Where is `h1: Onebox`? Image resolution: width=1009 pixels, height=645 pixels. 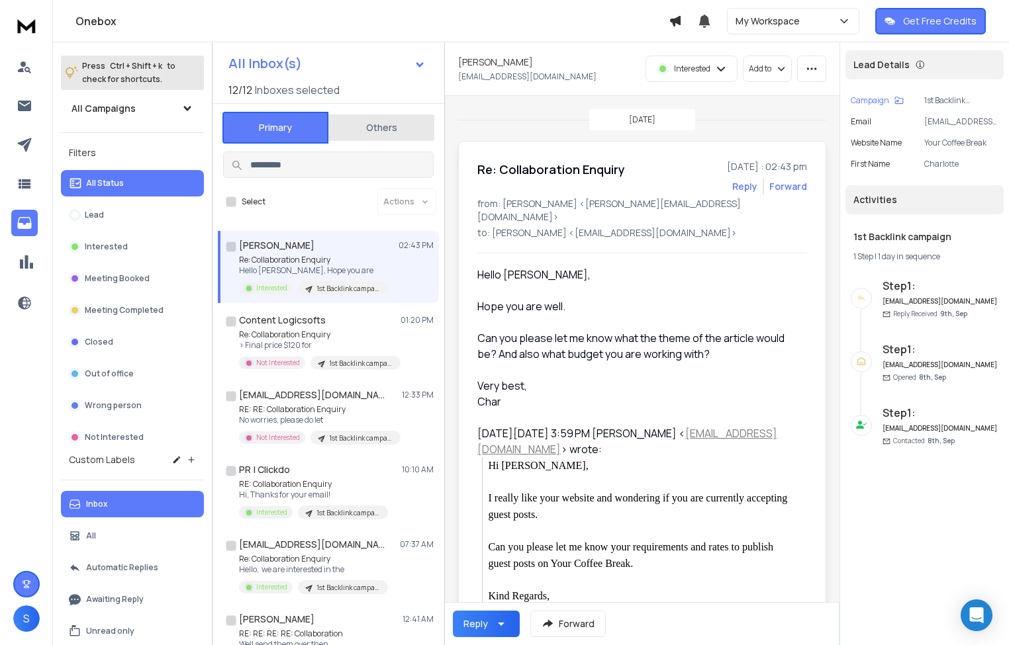
h1: Onebox is located at coordinates (372, 21).